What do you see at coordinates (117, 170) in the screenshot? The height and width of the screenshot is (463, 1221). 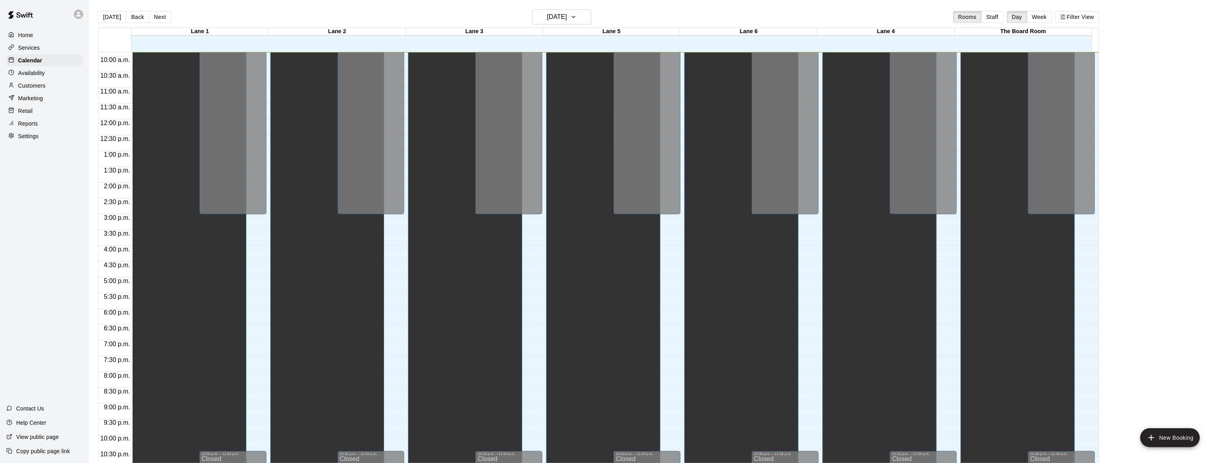 I see `span: 1:30 p.m.` at bounding box center [117, 170].